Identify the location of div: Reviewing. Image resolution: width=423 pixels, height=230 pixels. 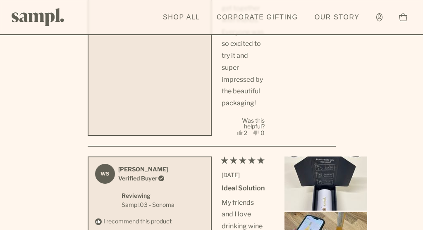
(148, 196).